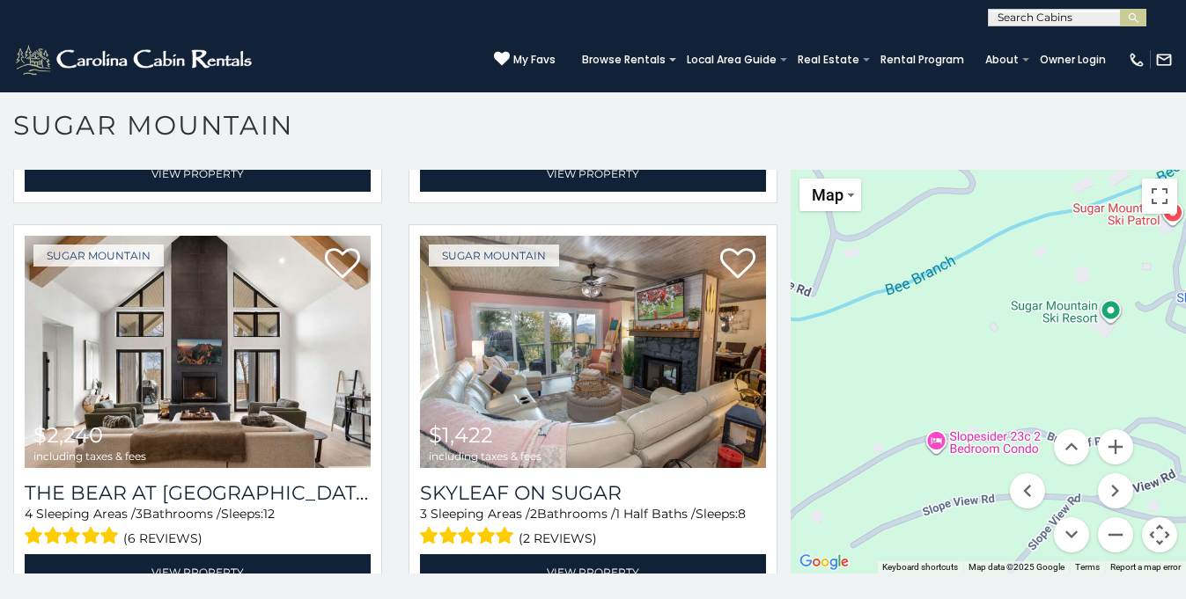 The width and height of the screenshot is (1186, 599). Describe the element at coordinates (197, 351) in the screenshot. I see `img: The Bear At Sugar Mountain` at that location.